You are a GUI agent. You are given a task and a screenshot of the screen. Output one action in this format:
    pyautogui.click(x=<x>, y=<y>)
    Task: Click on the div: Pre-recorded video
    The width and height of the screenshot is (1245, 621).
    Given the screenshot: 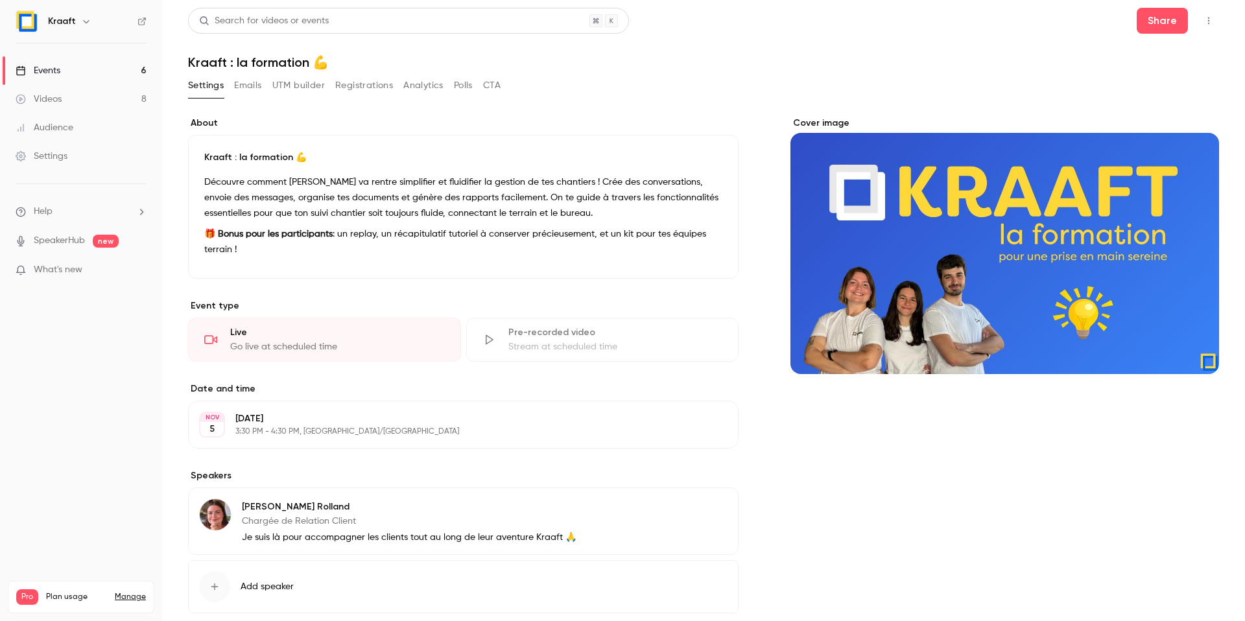 What is the action you would take?
    pyautogui.click(x=616, y=333)
    